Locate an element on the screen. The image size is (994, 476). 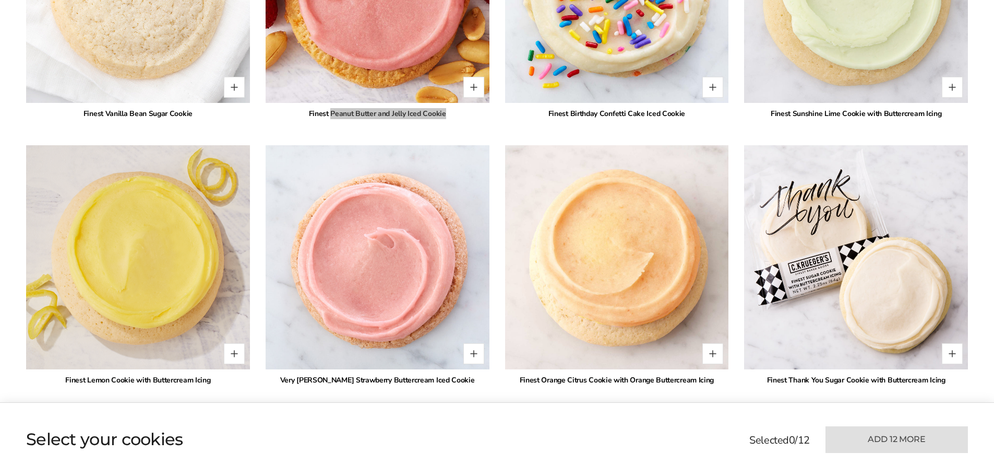
button: Add 12 more is located at coordinates (897, 439).